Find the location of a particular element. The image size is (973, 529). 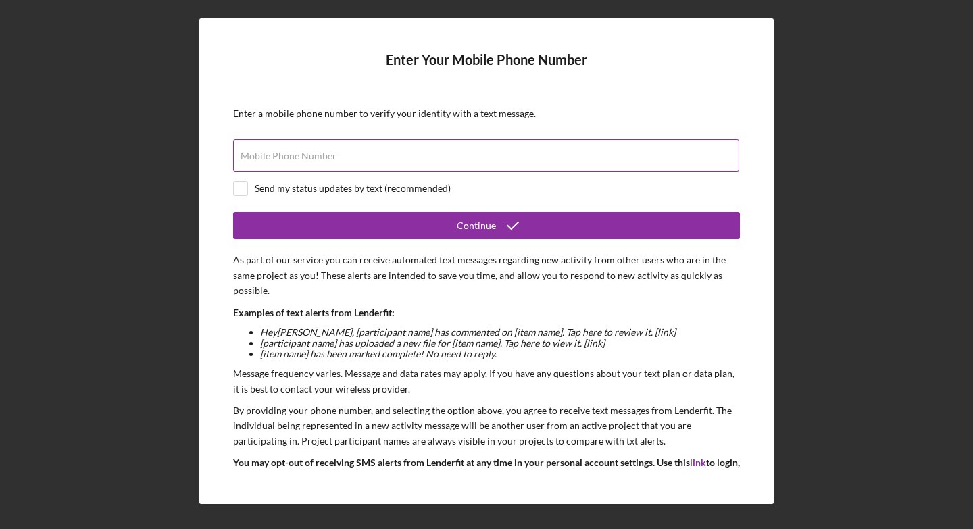

div: Enter a mobile phone number to verify your identity with a text message. is located at coordinates (487, 114).